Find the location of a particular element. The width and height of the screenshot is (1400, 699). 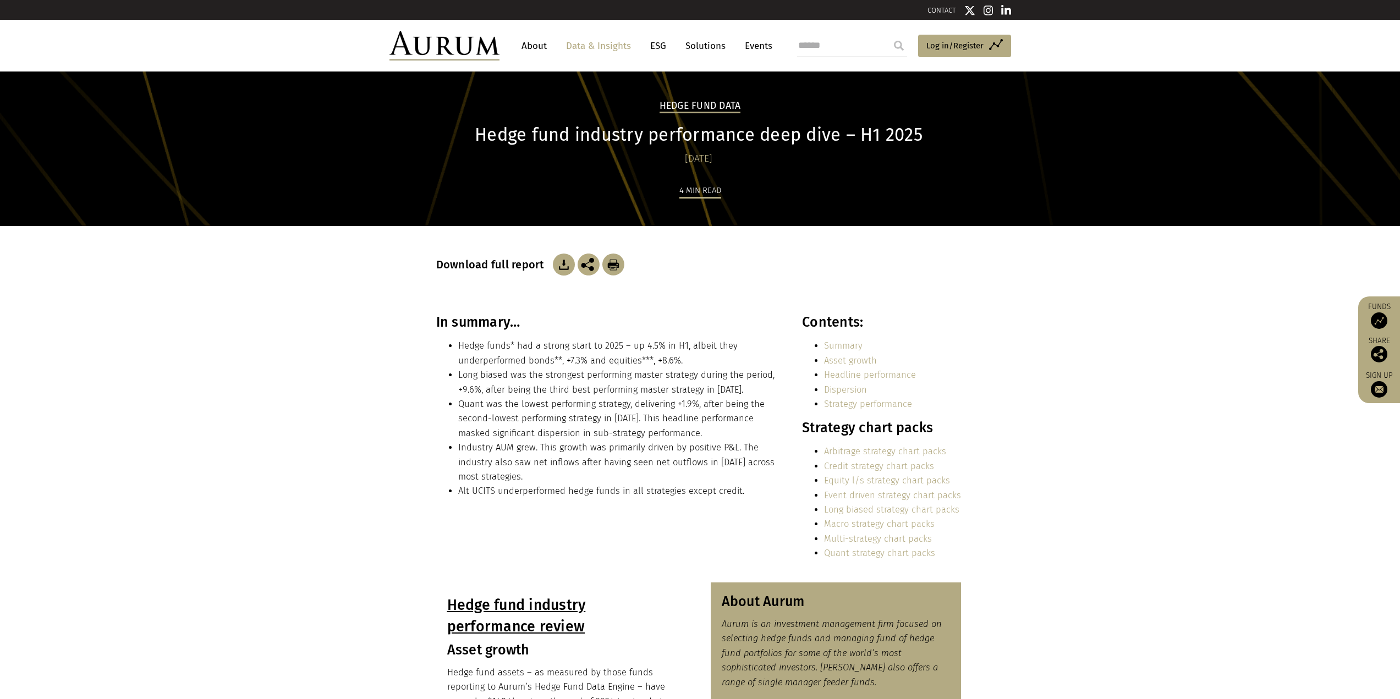

div: 4 min read is located at coordinates (700, 191).